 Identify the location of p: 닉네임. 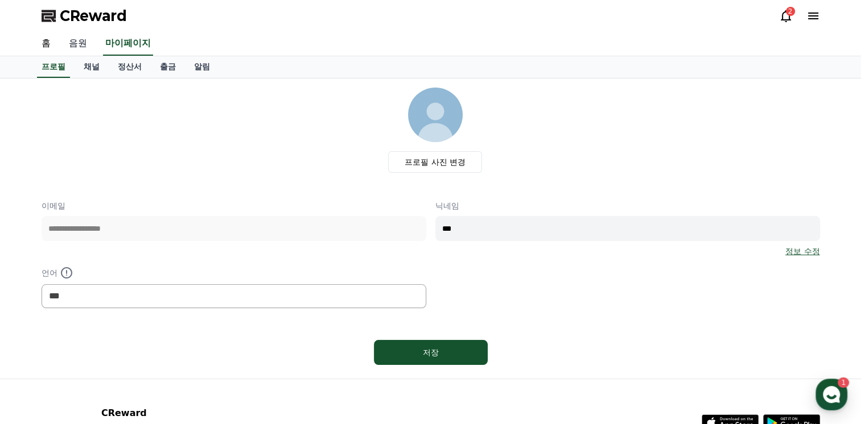
(627, 206).